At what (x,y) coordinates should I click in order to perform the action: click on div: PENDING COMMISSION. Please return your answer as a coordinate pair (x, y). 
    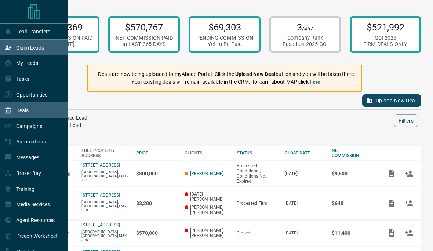
    Looking at the image, I should click on (224, 38).